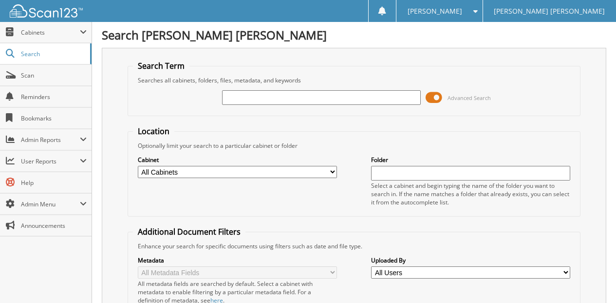 Image resolution: width=616 pixels, height=303 pixels. I want to click on span: Admin Reports, so click(50, 139).